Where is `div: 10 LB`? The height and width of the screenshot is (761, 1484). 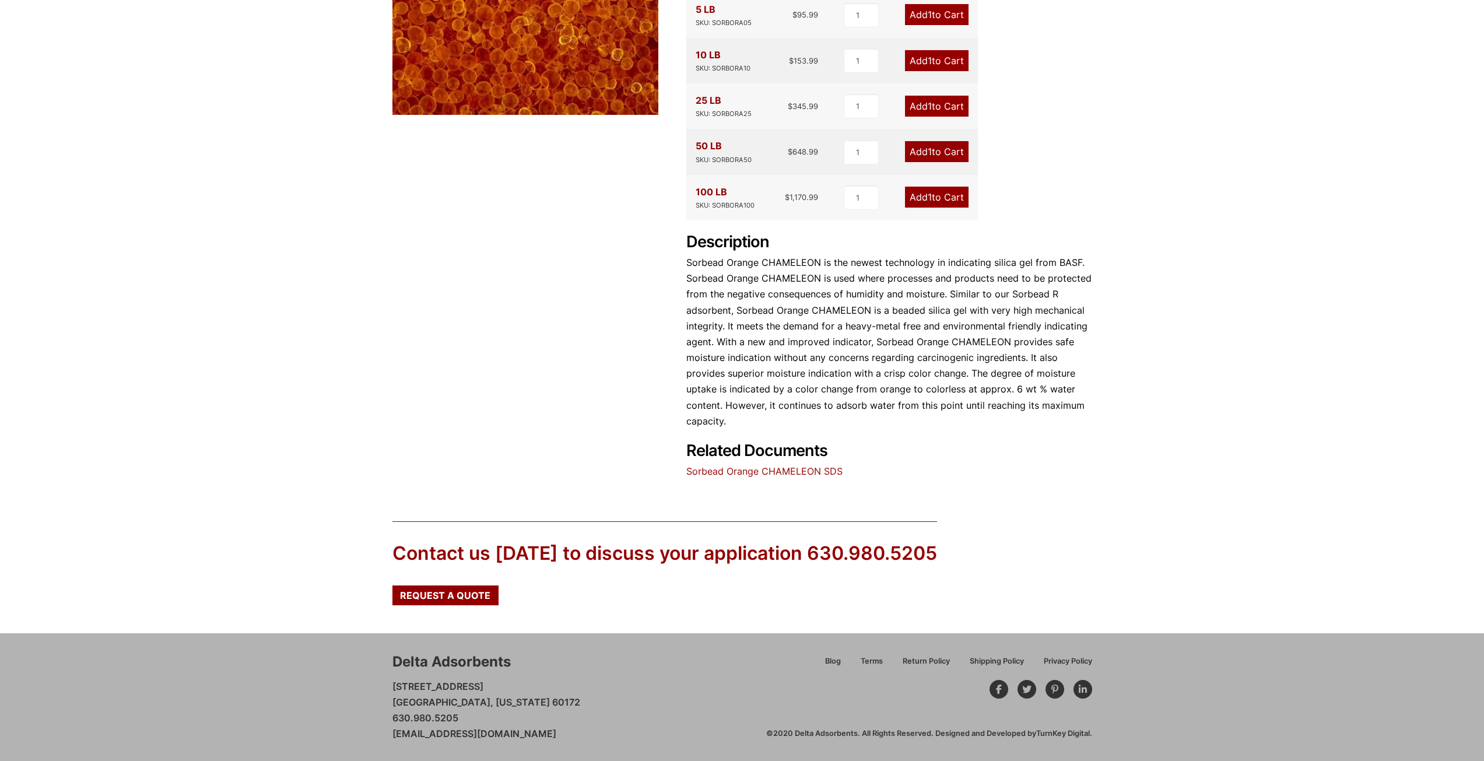 div: 10 LB is located at coordinates (723, 61).